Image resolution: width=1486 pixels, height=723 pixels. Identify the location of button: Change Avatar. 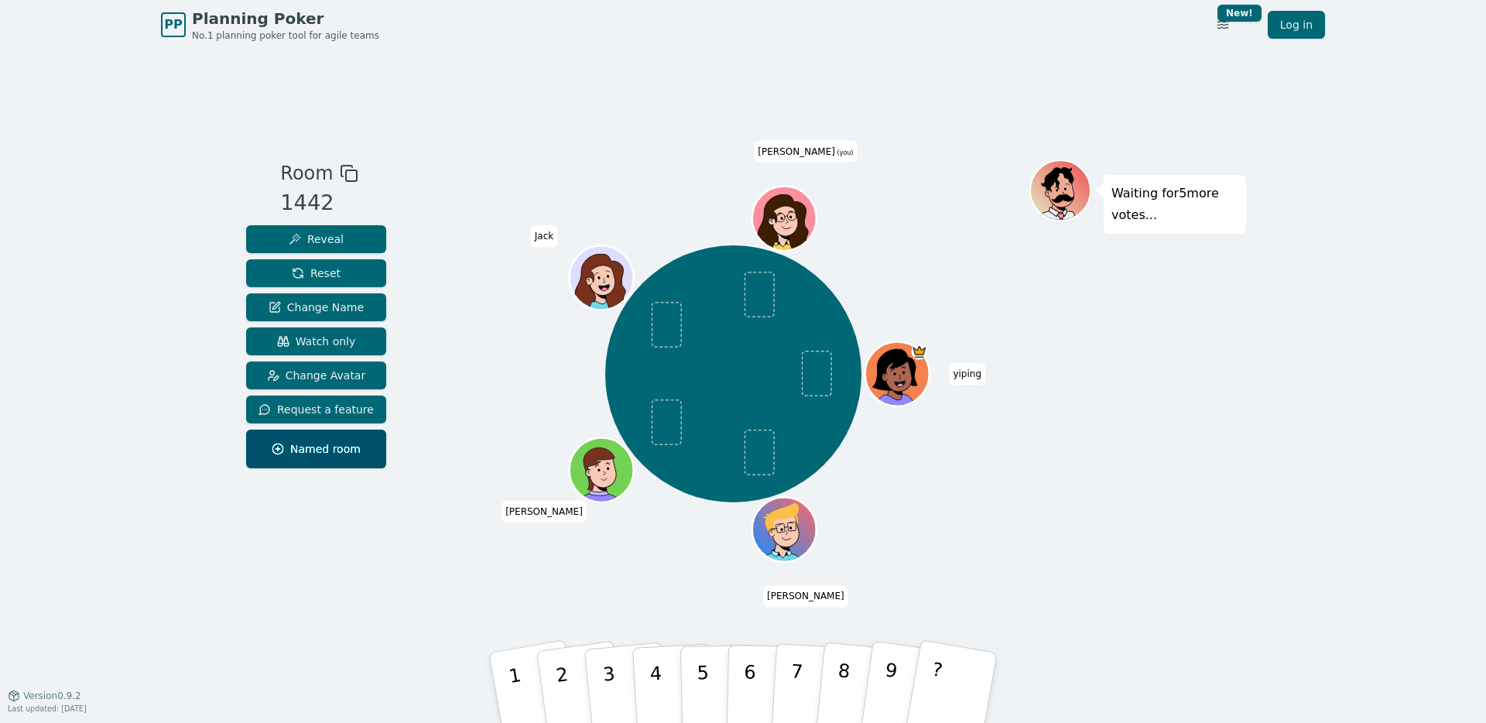
(316, 375).